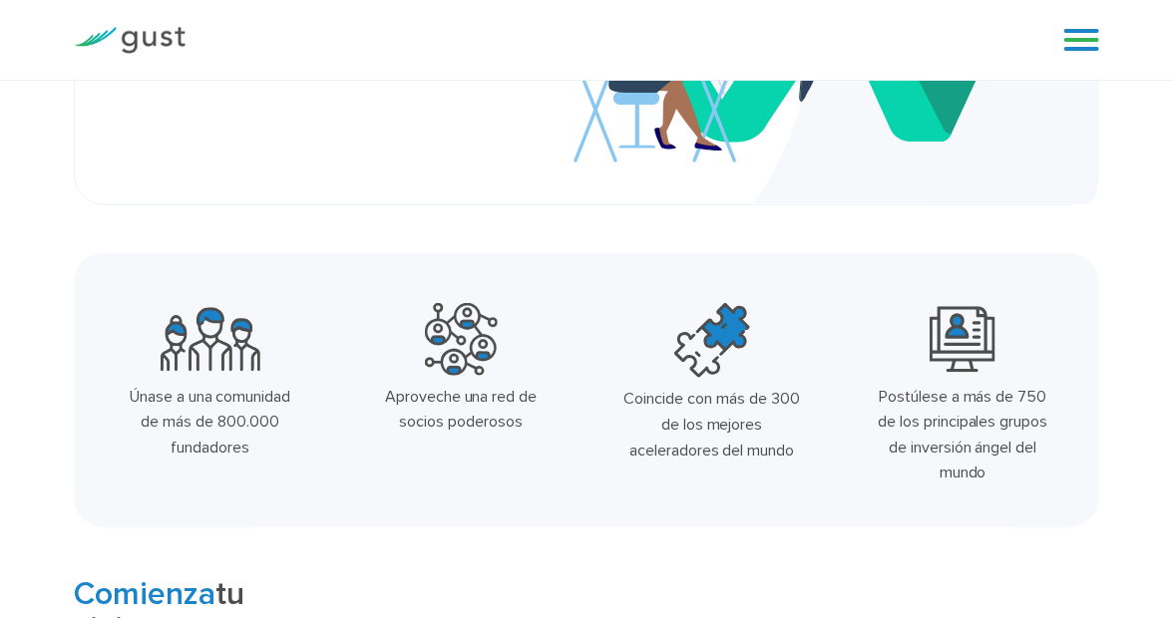 Image resolution: width=1173 pixels, height=618 pixels. Describe the element at coordinates (210, 422) in the screenshot. I see `font: Únase a una comunidad de más de 800.000 fundadores` at that location.